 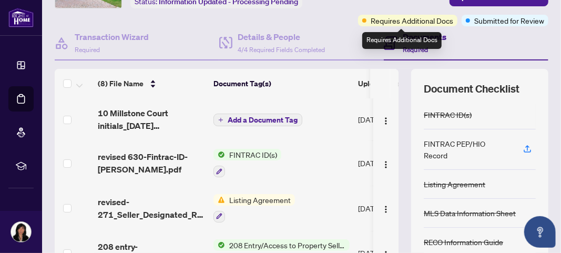 What do you see at coordinates (120, 84) in the screenshot?
I see `span: (8) File Name` at bounding box center [120, 84].